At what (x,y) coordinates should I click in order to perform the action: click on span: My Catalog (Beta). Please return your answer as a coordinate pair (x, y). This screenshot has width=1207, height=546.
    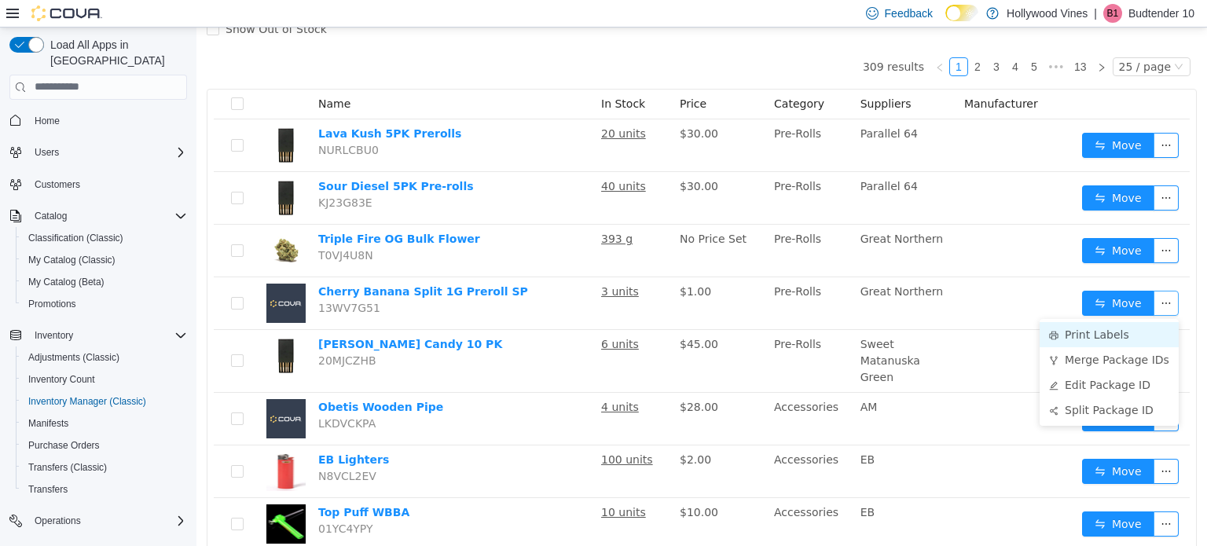
    Looking at the image, I should click on (104, 282).